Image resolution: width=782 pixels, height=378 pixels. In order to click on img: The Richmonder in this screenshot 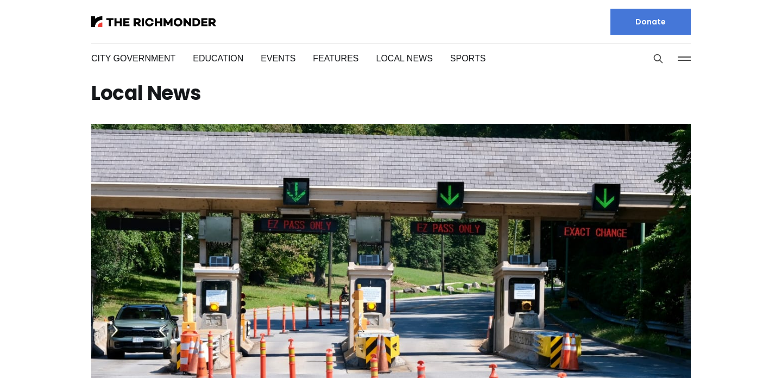, I will do `click(154, 22)`.